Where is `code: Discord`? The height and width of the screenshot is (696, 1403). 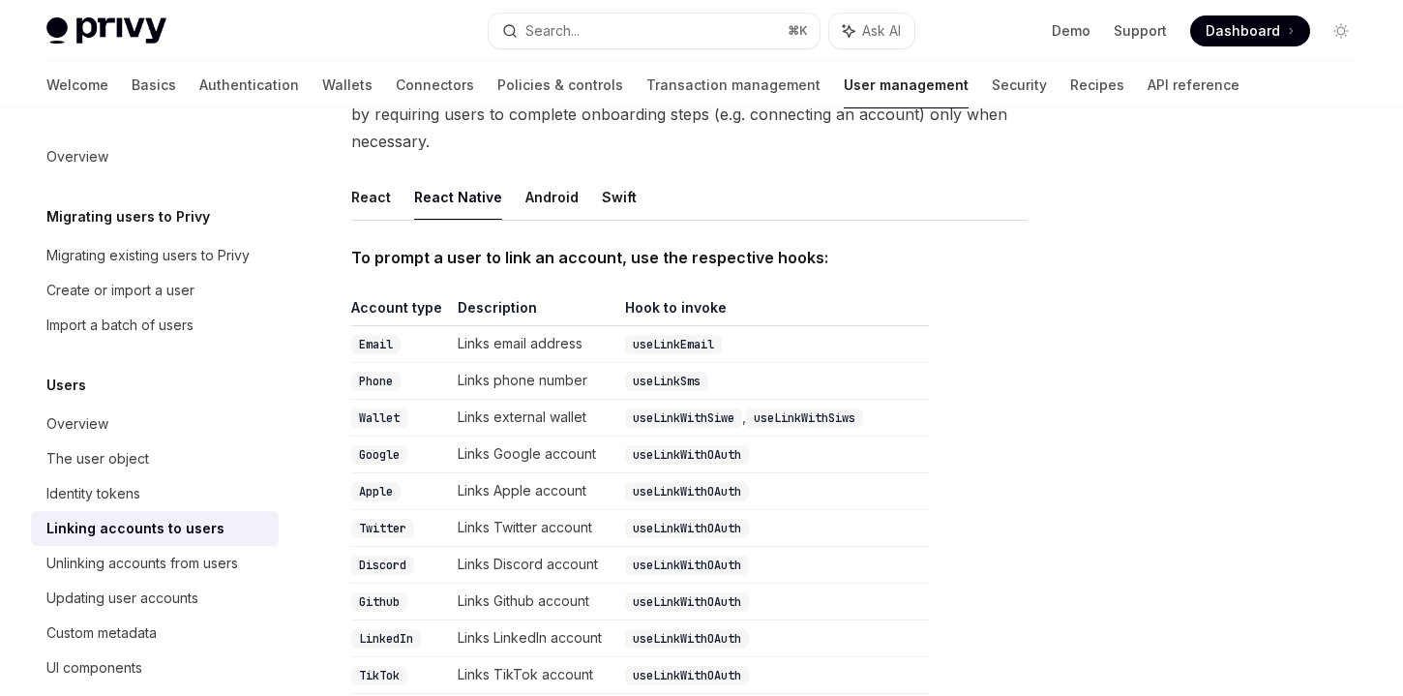 code: Discord is located at coordinates (382, 565).